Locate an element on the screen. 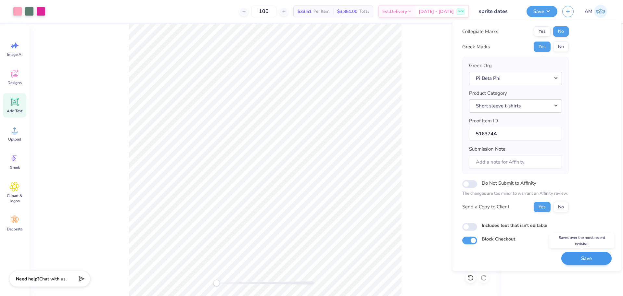 The height and width of the screenshot is (296, 623). span: Est. Delivery is located at coordinates (395, 11).